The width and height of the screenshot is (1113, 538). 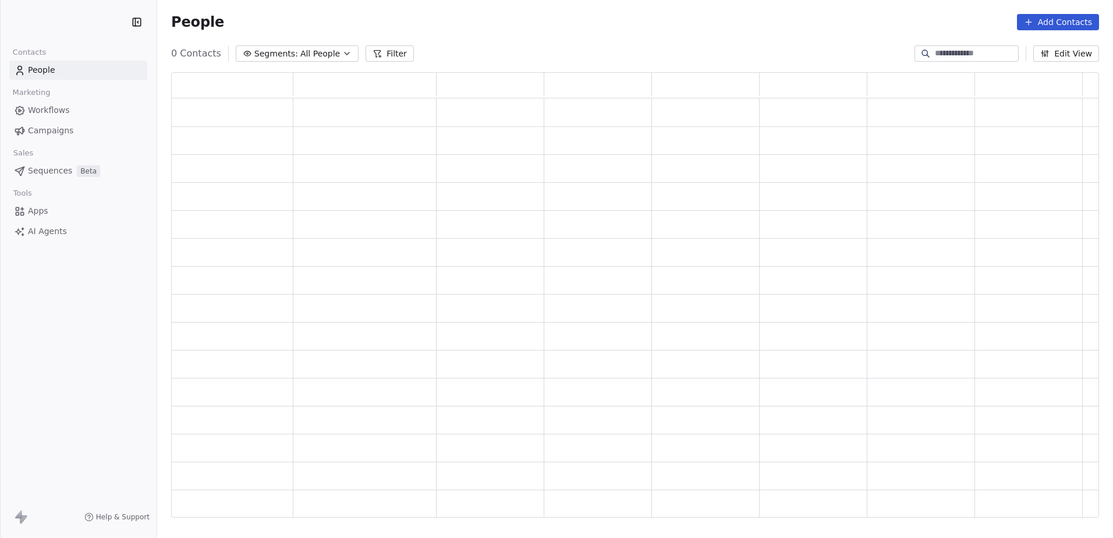 What do you see at coordinates (23, 153) in the screenshot?
I see `span: Sales` at bounding box center [23, 153].